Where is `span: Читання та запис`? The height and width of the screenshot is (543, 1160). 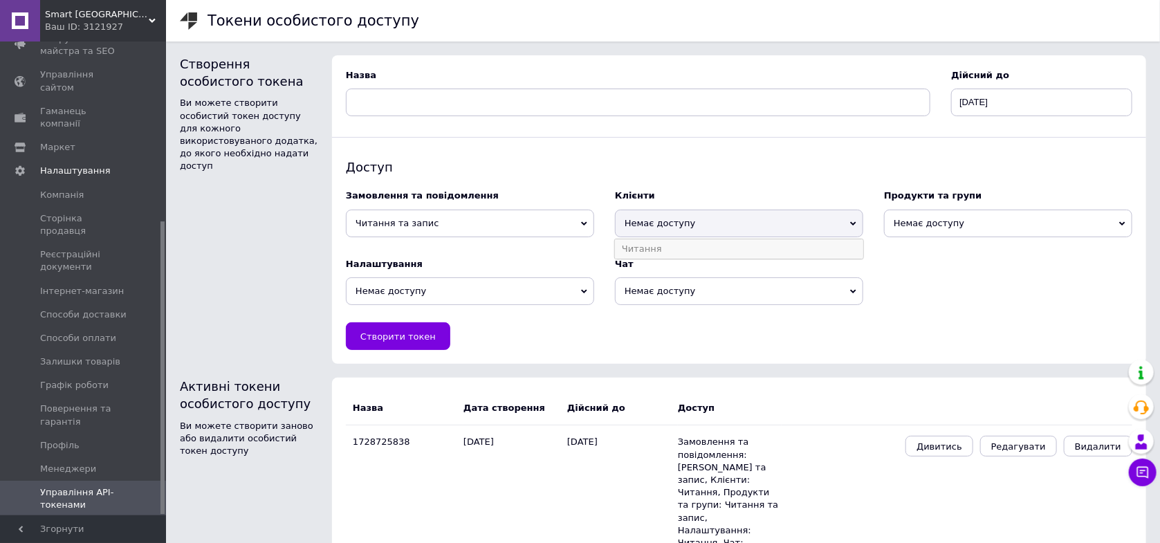 span: Читання та запис is located at coordinates (470, 223).